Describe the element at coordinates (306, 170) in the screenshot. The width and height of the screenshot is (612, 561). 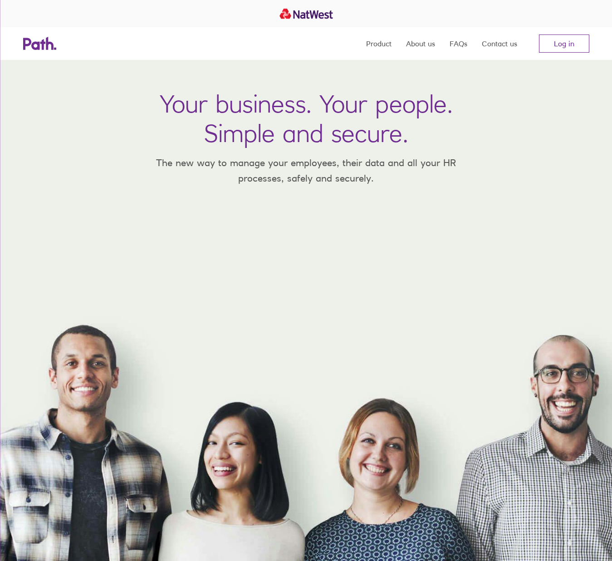
I see `p: The new way to manage your employees, their data and all your HR processes, safely and securely.` at that location.